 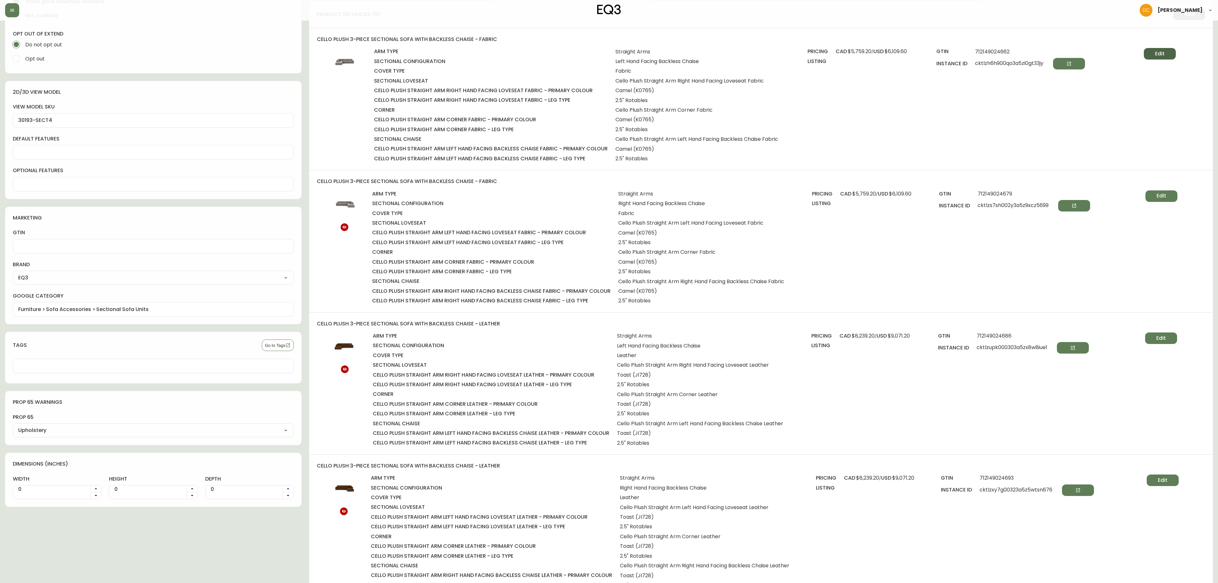 What do you see at coordinates (491, 232) in the screenshot?
I see `h4: cello plush straight arm left hand facing loveseat fabric - primary colour` at bounding box center [491, 232].